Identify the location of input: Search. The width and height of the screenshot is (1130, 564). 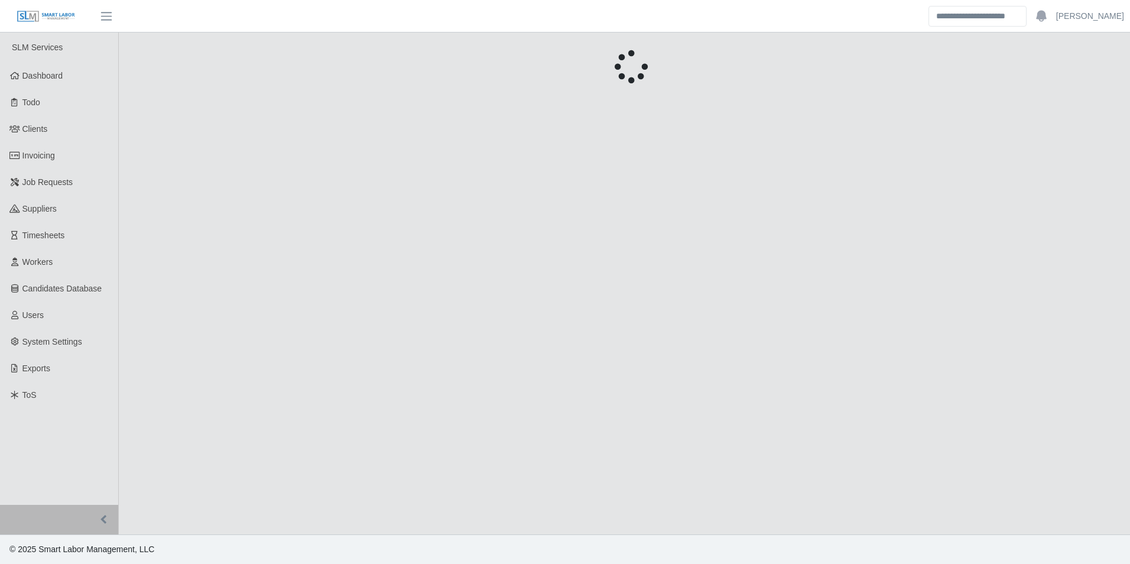
(977, 16).